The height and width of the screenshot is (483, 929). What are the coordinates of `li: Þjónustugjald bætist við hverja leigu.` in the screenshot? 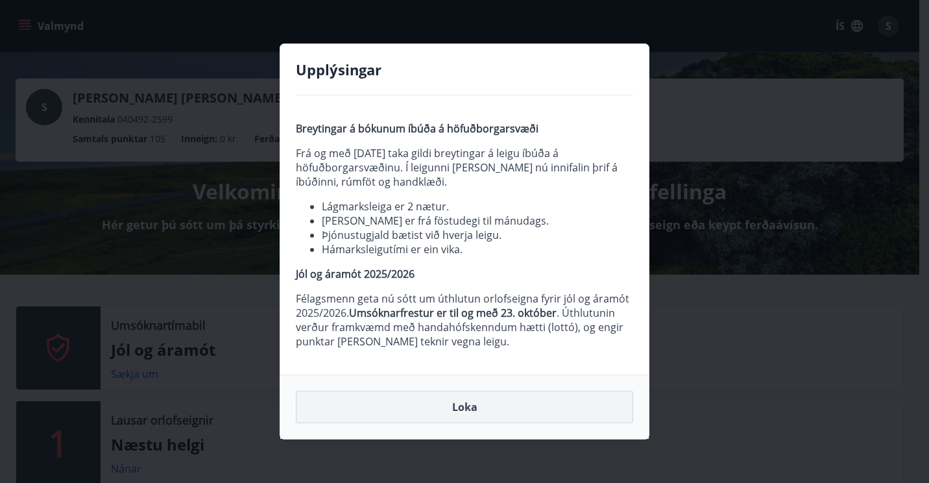 It's located at (477, 235).